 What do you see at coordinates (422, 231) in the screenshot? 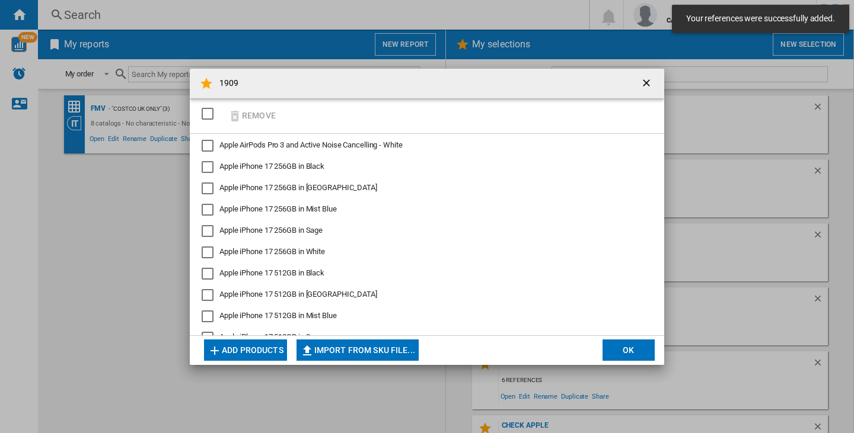
I see `md-checkbox: Apple iPhone 17 256GB in Sage` at bounding box center [422, 231].